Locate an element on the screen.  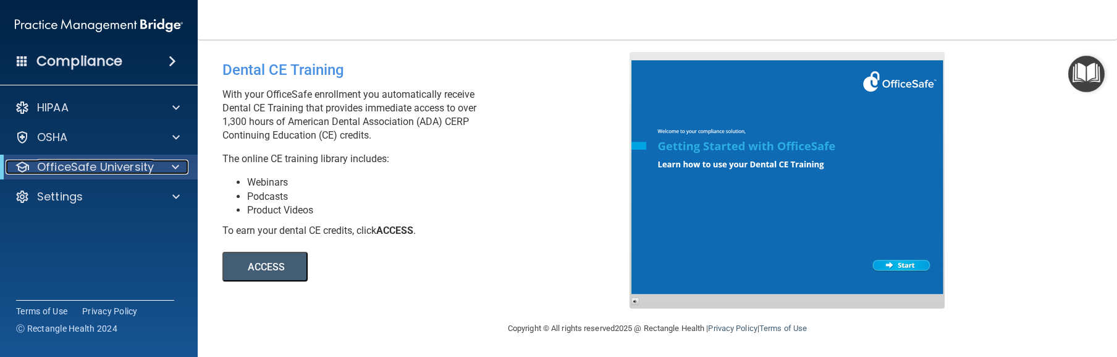
li: Product Videos is located at coordinates (443, 210).